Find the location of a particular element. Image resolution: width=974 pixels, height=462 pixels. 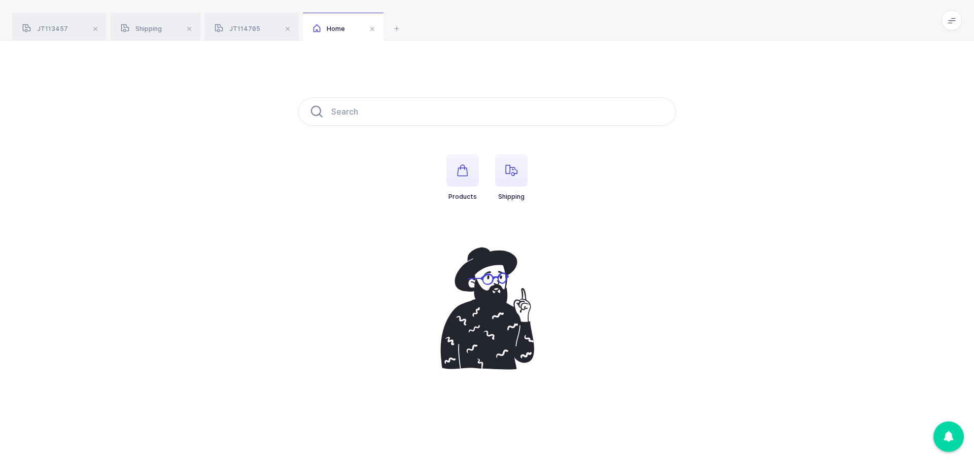

span: Shipping is located at coordinates (141, 28).